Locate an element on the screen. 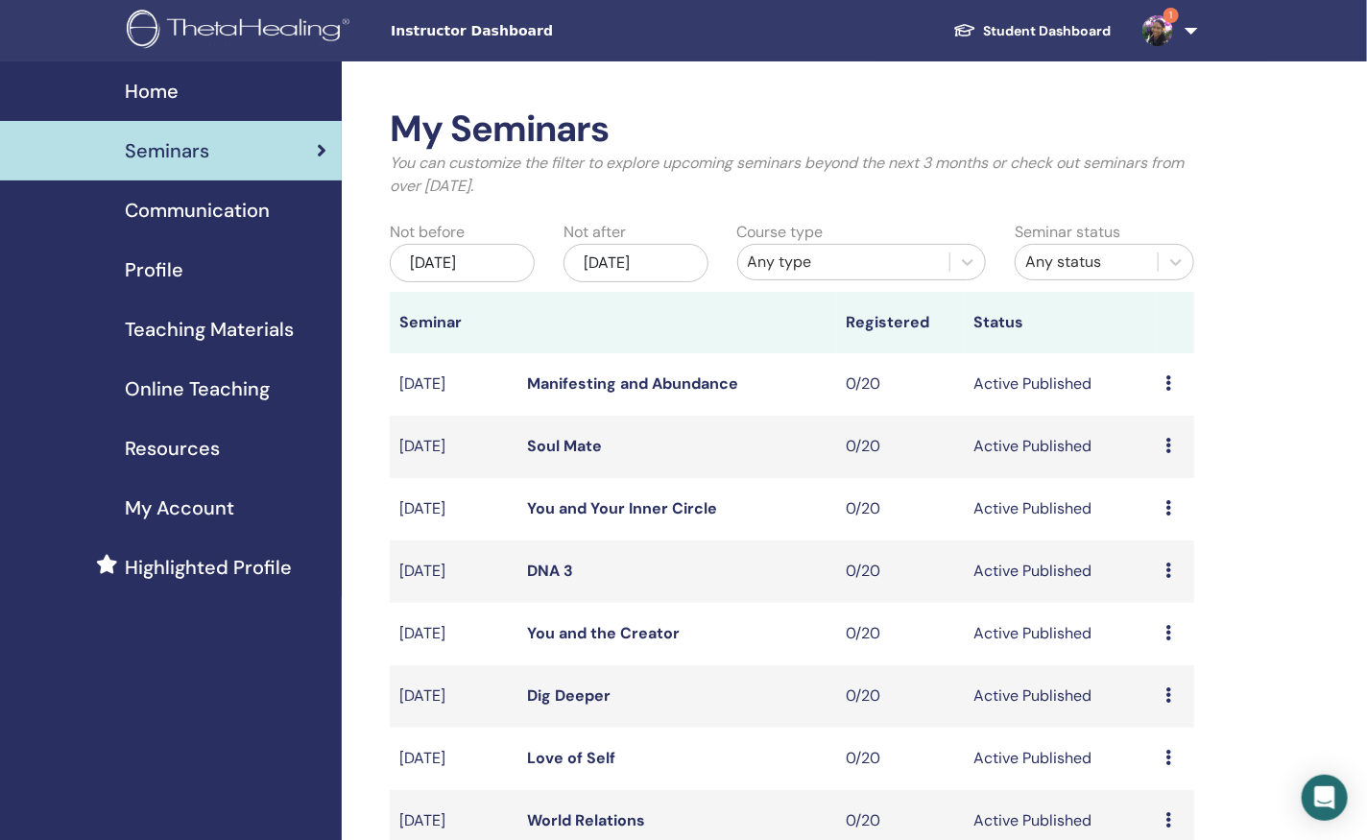  a: Dig Deeper is located at coordinates (568, 695).